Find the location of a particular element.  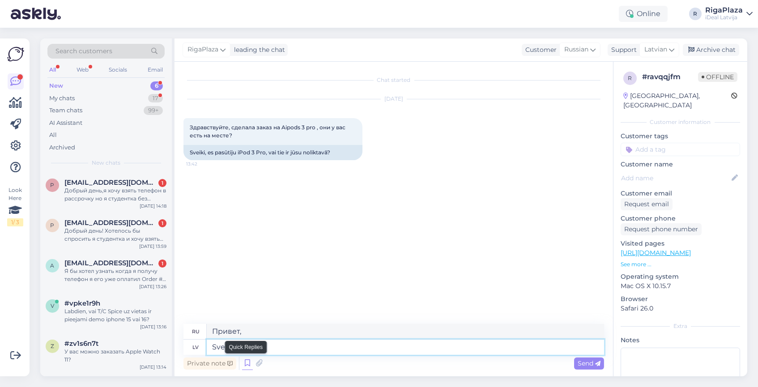

div: Socials is located at coordinates (118, 70).